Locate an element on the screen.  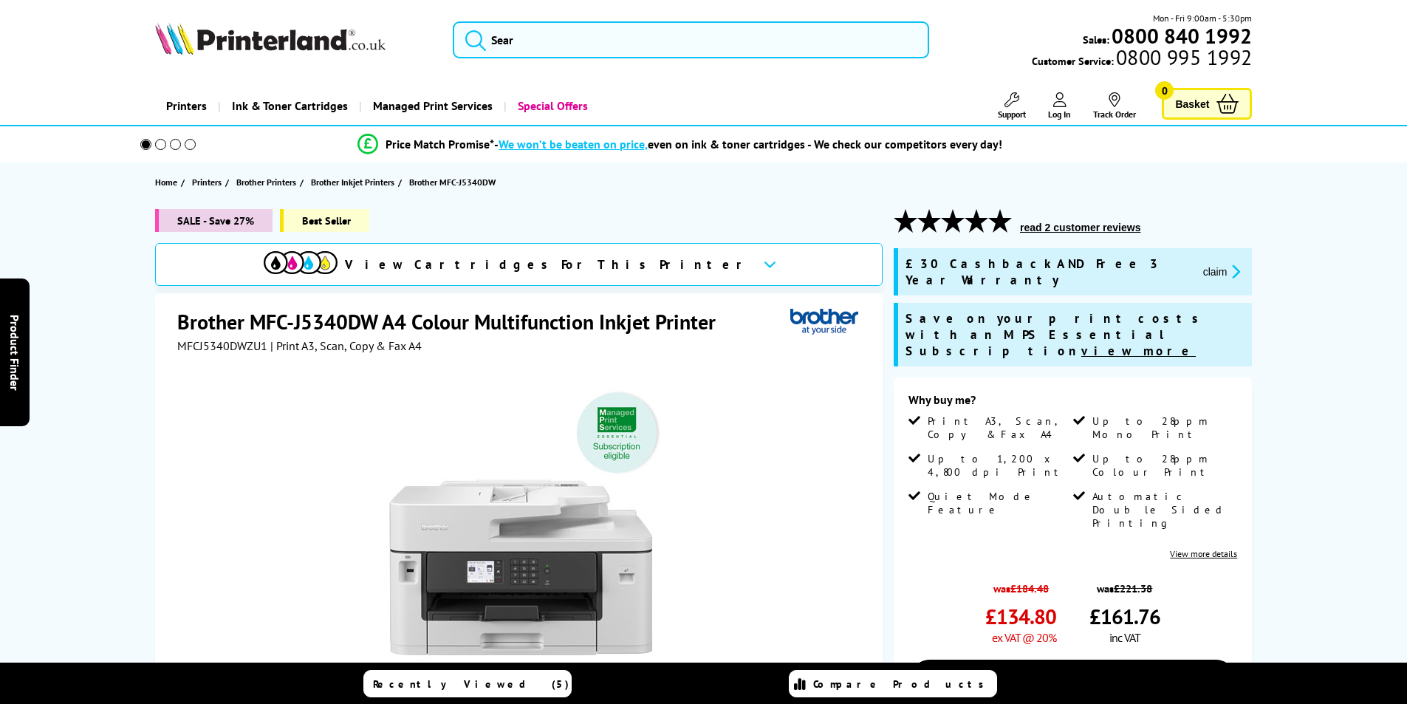
a: Track Order is located at coordinates (1115, 106).